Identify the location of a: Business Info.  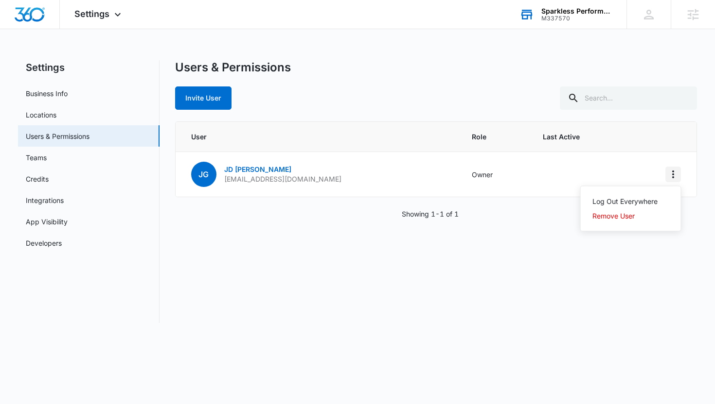
(47, 93).